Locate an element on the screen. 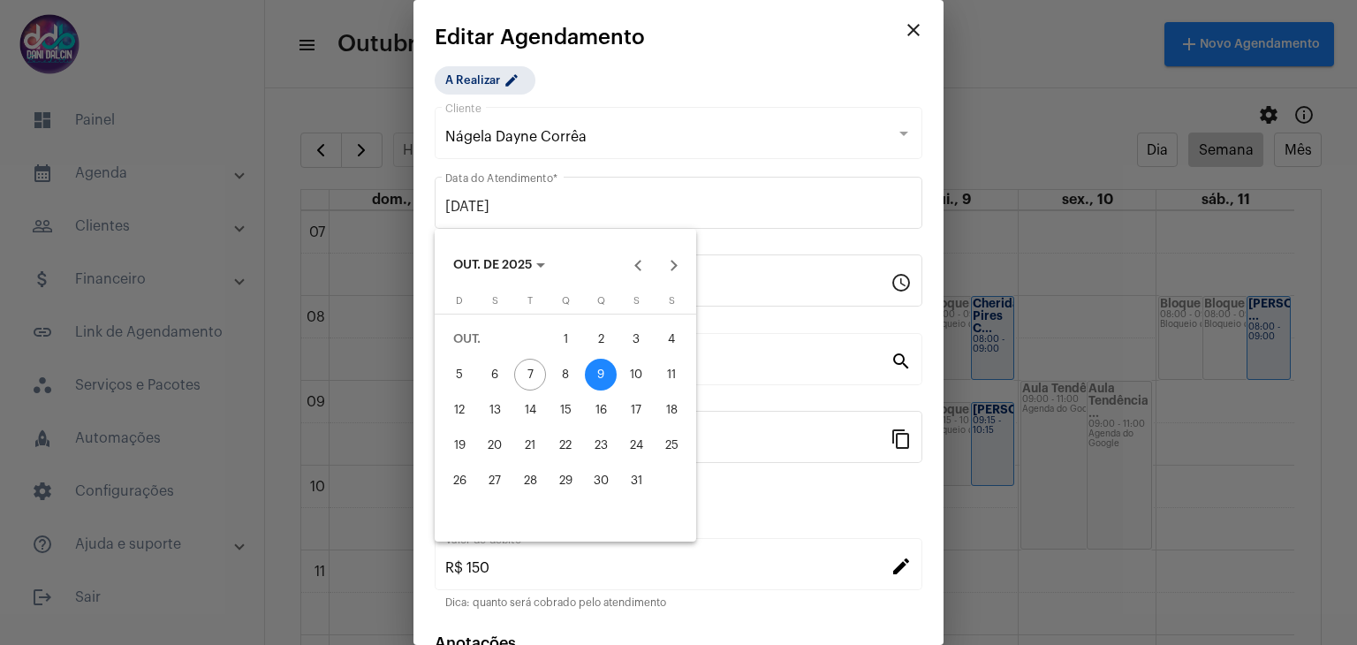 The height and width of the screenshot is (645, 1357). div: 9 is located at coordinates (601, 375).